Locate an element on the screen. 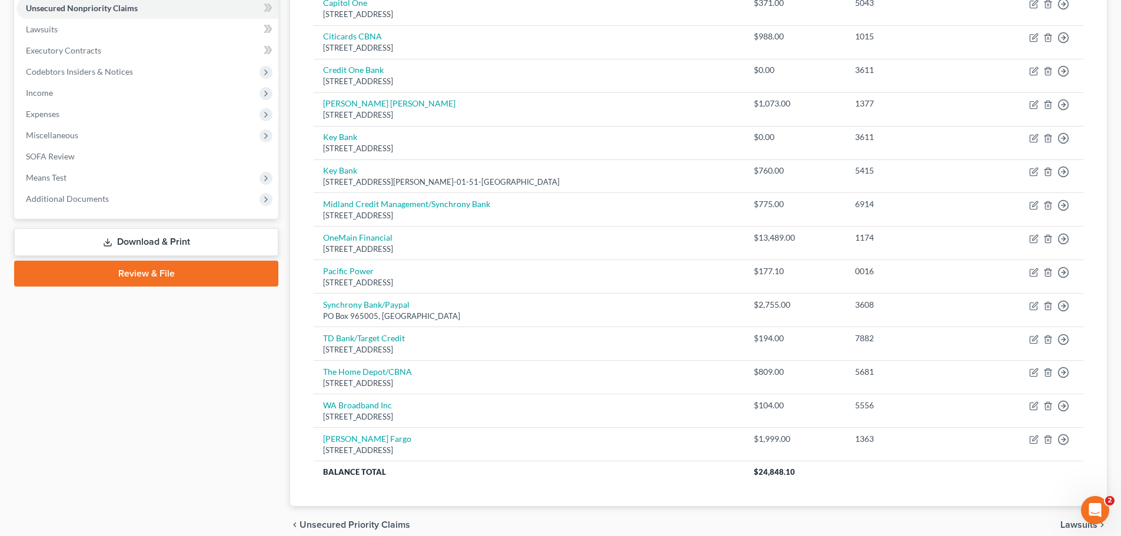 This screenshot has width=1121, height=536. span: $24,848.10 is located at coordinates (774, 472).